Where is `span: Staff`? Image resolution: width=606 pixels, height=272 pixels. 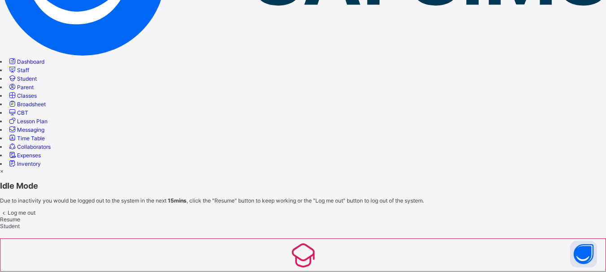
span: Staff is located at coordinates (23, 70).